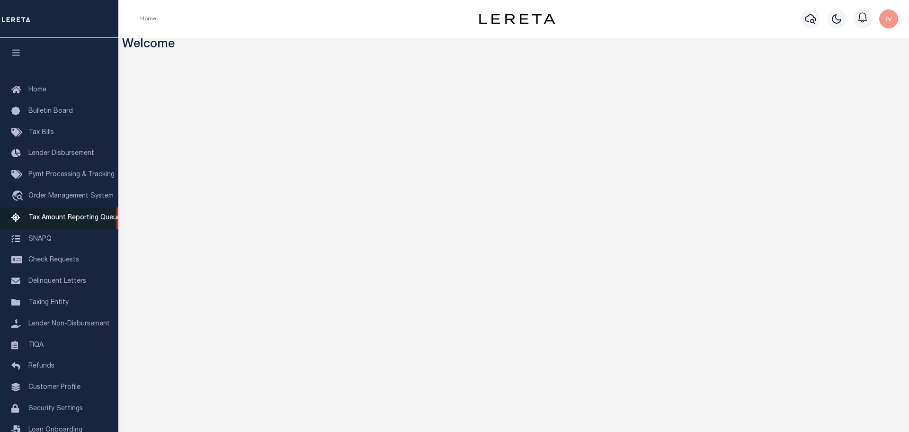  What do you see at coordinates (69, 324) in the screenshot?
I see `span: Lender Non-Disbursement` at bounding box center [69, 324].